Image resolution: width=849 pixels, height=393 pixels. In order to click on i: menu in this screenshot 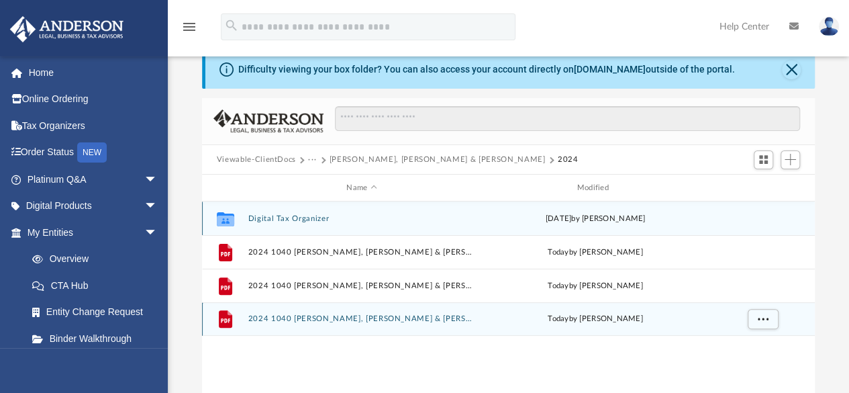, I will do `click(189, 27)`.